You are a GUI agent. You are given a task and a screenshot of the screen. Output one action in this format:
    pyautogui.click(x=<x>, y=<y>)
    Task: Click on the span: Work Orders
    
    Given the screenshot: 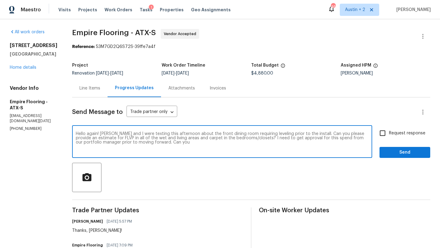 What is the action you would take?
    pyautogui.click(x=118, y=10)
    